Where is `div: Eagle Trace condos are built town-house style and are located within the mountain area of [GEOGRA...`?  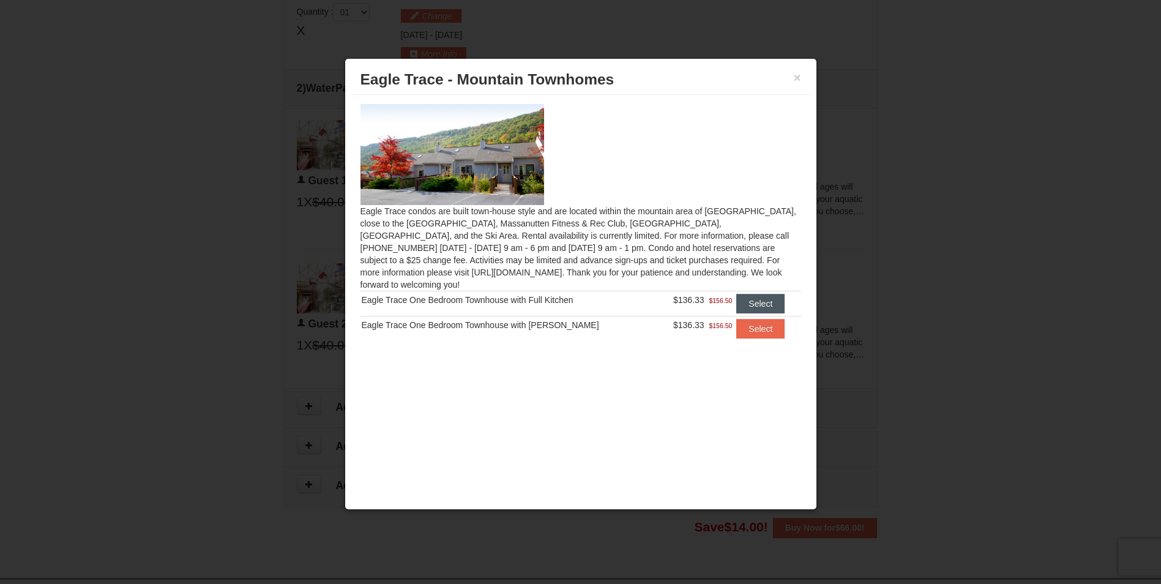
div: Eagle Trace condos are built town-house style and are located within the mountain area of [GEOGRA... is located at coordinates (581, 228).